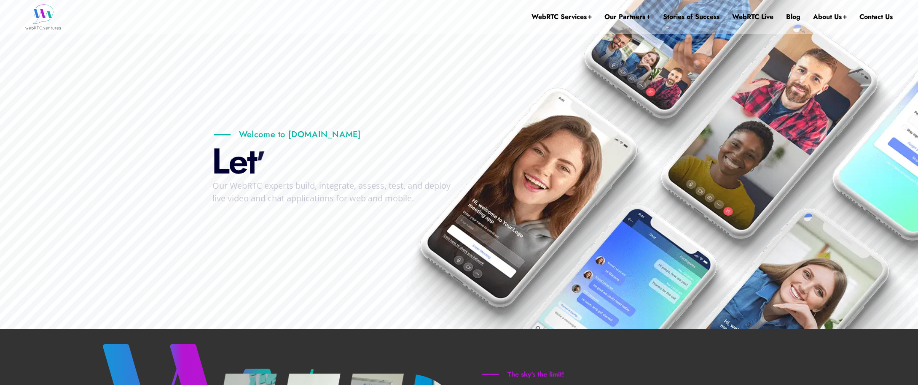  What do you see at coordinates (220, 161) in the screenshot?
I see `div: L` at bounding box center [220, 161].